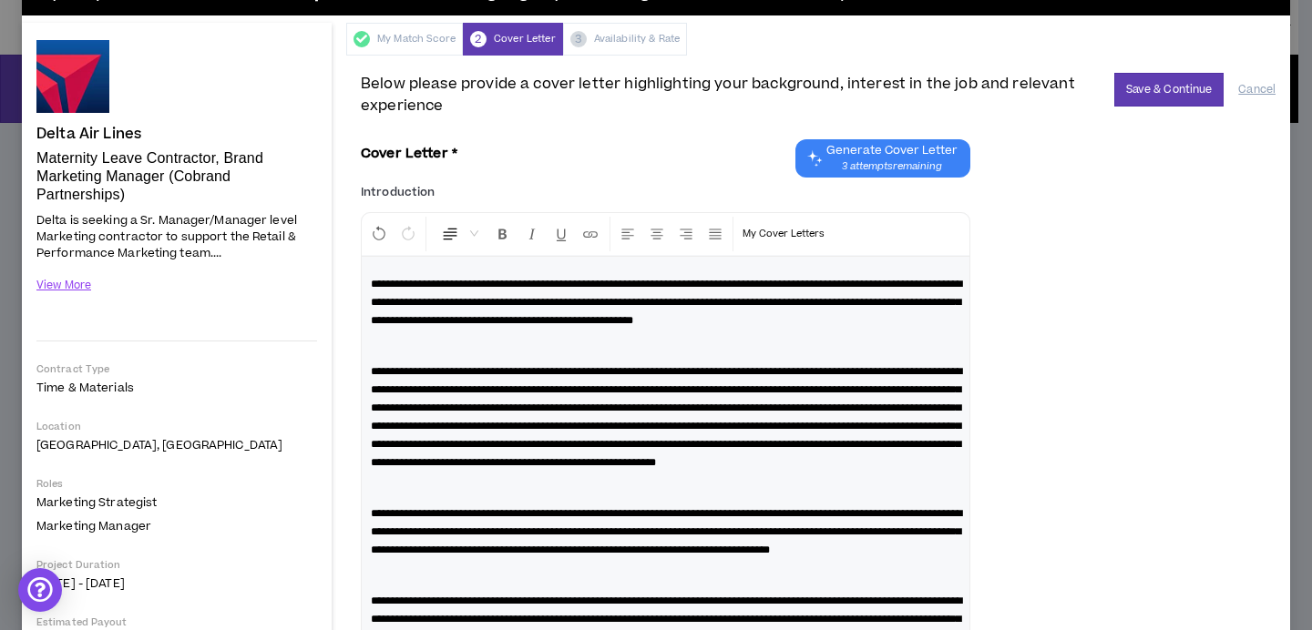  I want to click on p: Maternity Leave Contractor, Brand Marketing Manager (Cobrand Partnerships), so click(177, 177).